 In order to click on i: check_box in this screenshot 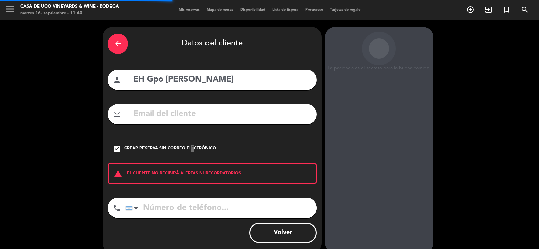, I will do `click(117, 149)`.